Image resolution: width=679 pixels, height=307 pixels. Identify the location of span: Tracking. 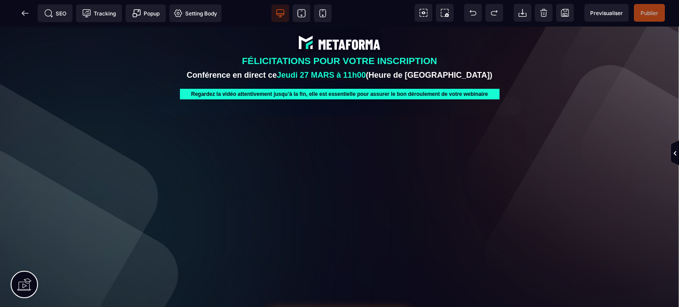
(99, 13).